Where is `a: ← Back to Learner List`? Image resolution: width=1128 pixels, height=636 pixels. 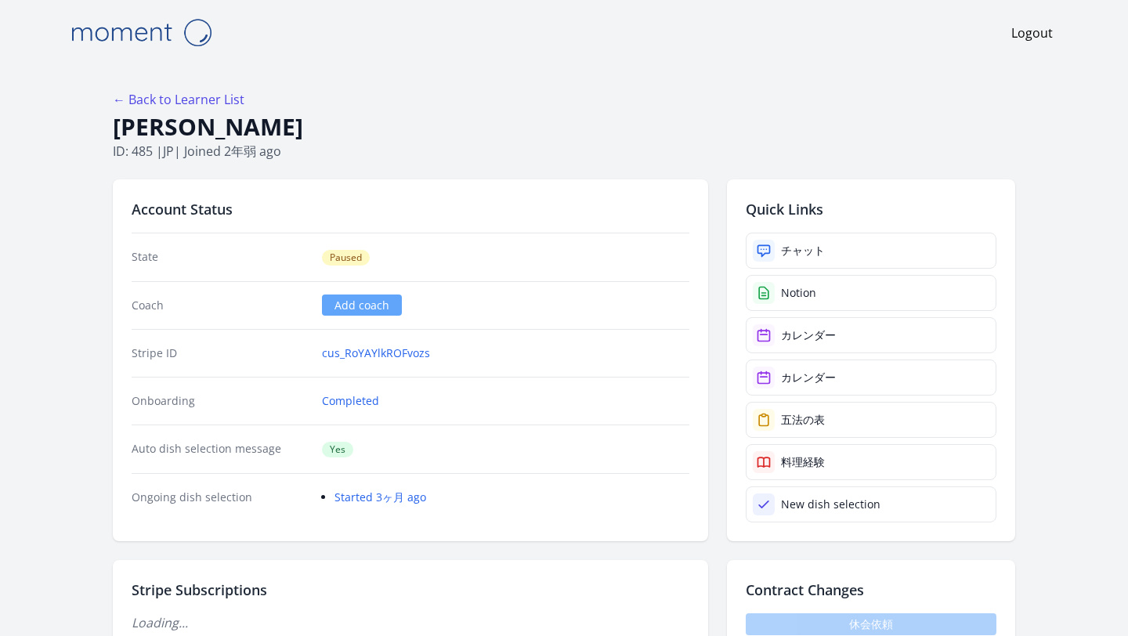 a: ← Back to Learner List is located at coordinates (179, 100).